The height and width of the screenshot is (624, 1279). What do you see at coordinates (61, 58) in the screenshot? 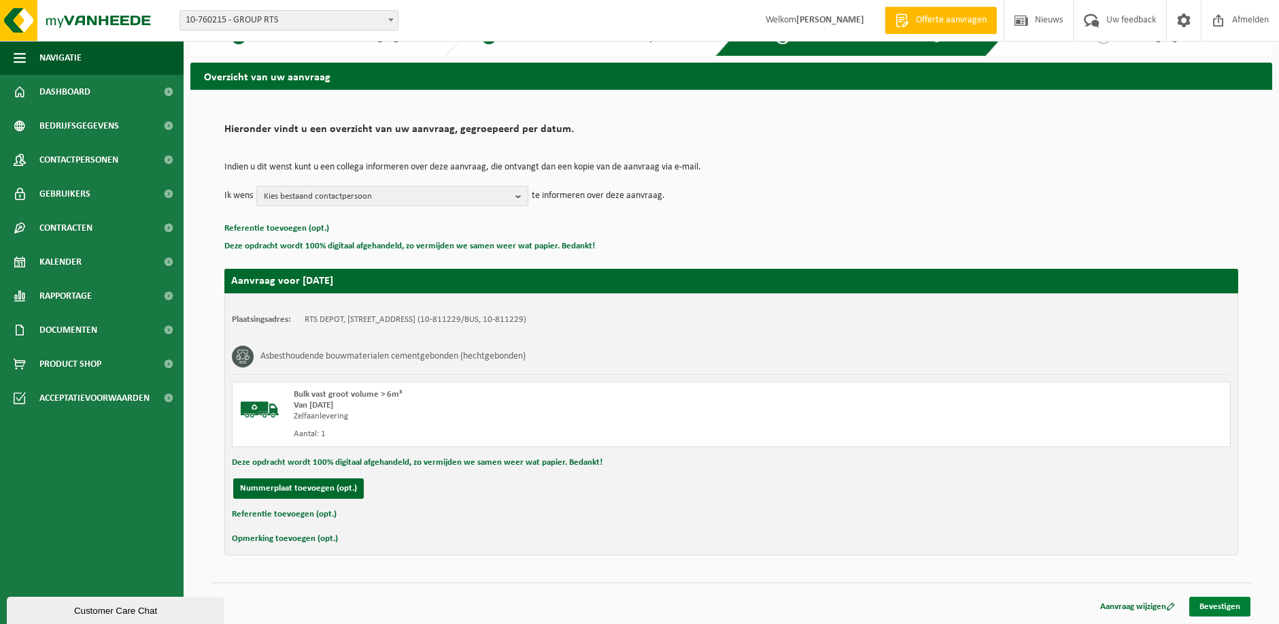
I see `span: Navigatie` at bounding box center [61, 58].